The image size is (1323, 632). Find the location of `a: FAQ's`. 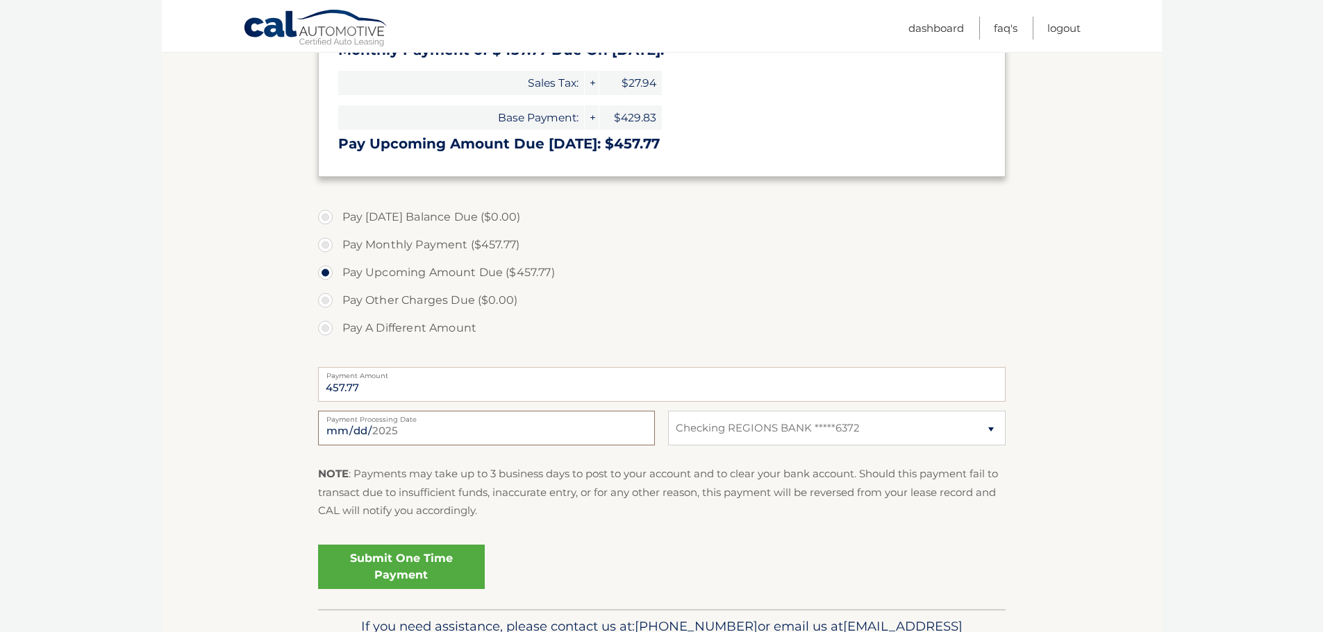

a: FAQ's is located at coordinates (1005, 28).